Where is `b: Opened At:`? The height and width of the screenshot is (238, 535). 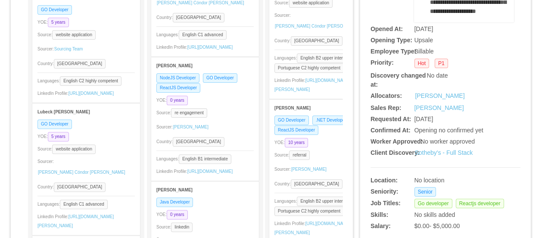
b: Opened At: is located at coordinates (386, 29).